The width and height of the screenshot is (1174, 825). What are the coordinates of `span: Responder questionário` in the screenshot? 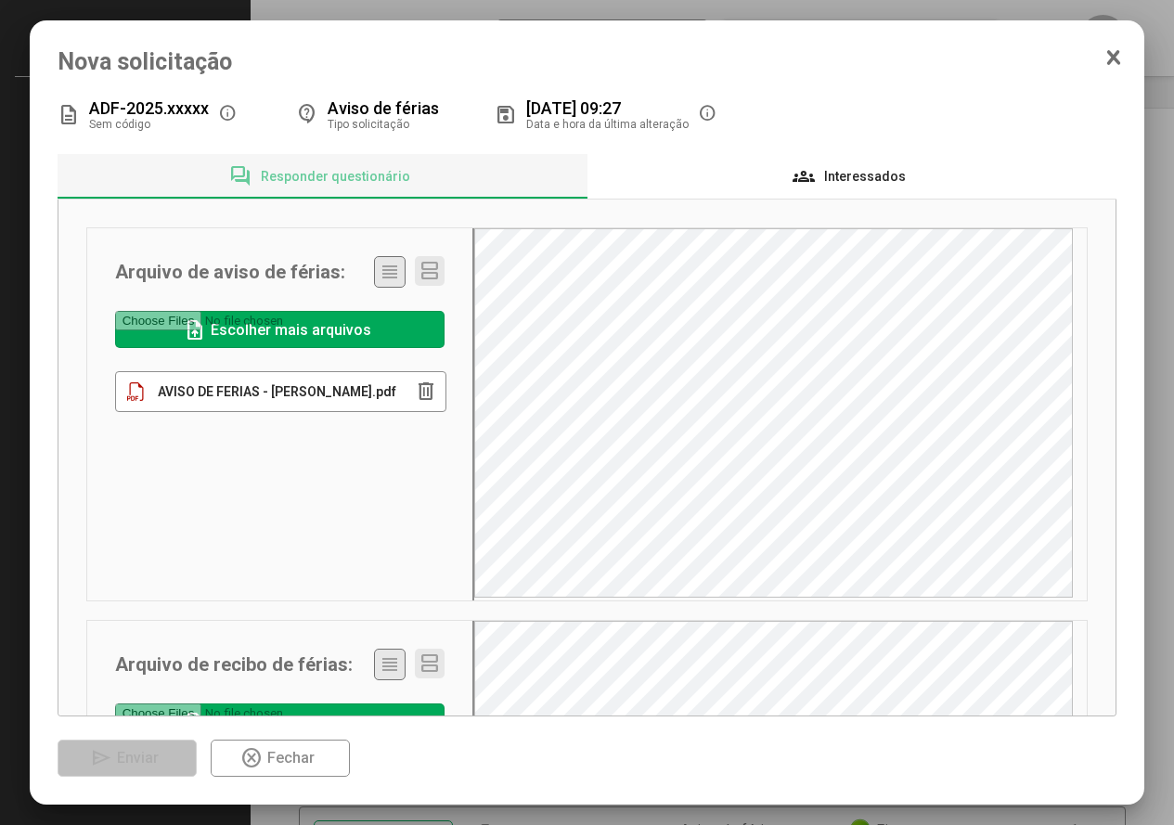 It's located at (335, 176).